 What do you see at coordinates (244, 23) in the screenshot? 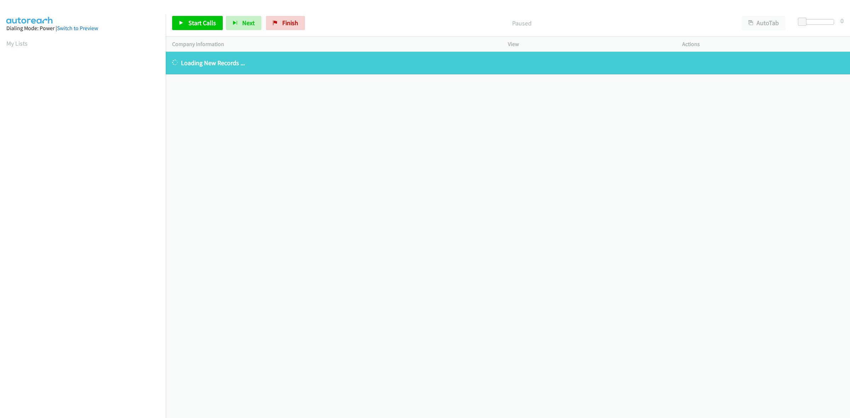
I see `button: Next` at bounding box center [244, 23].